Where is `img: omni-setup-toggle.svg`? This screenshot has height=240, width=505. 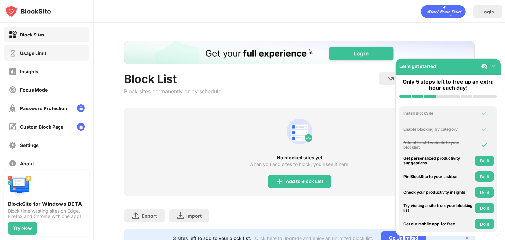 img: omni-setup-toggle.svg is located at coordinates (493, 66).